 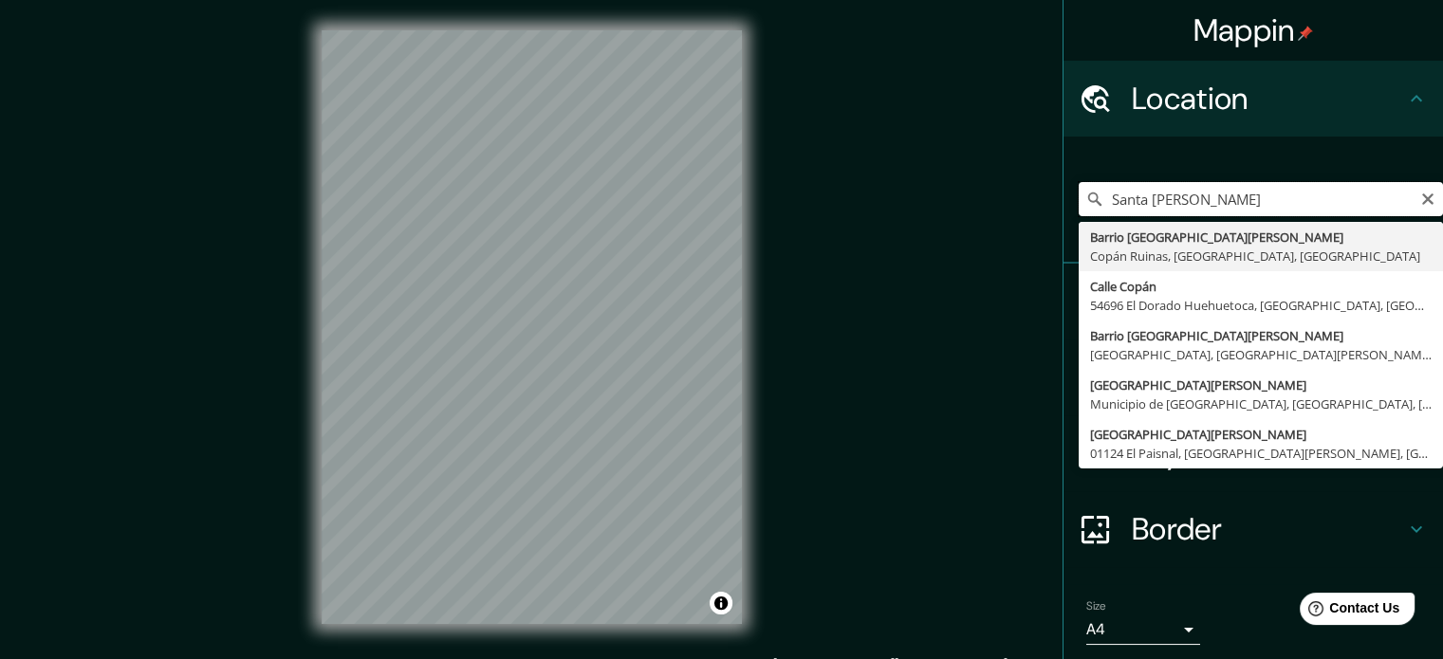 What do you see at coordinates (1143, 630) in the screenshot?
I see `div: A4` at bounding box center [1143, 630].